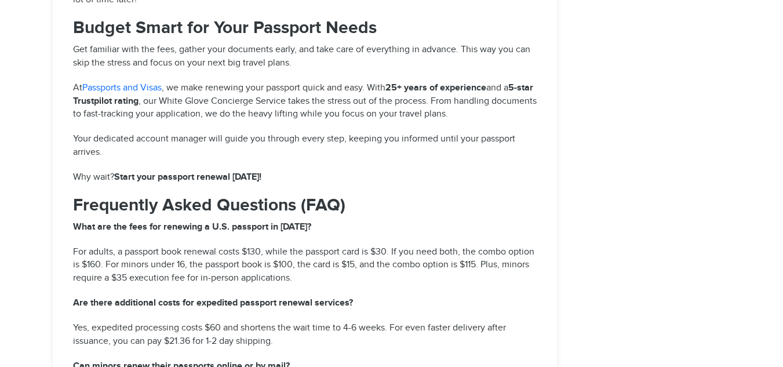 The image size is (783, 367). I want to click on p: , we make renewing your passport quick and easy. With and a , our White Glove Concierge Service t..., so click(305, 101).